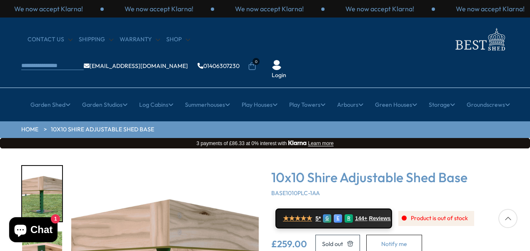  Describe the element at coordinates (156, 105) in the screenshot. I see `a: Log Cabins` at that location.